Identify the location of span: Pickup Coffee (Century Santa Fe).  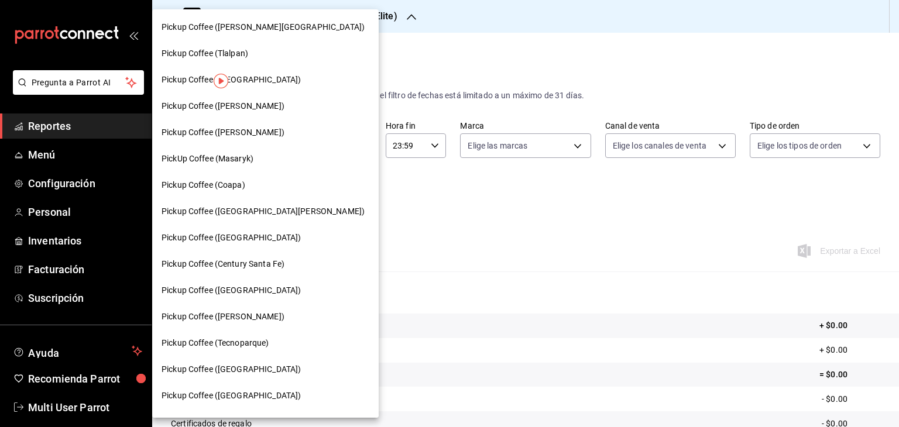
(223, 264).